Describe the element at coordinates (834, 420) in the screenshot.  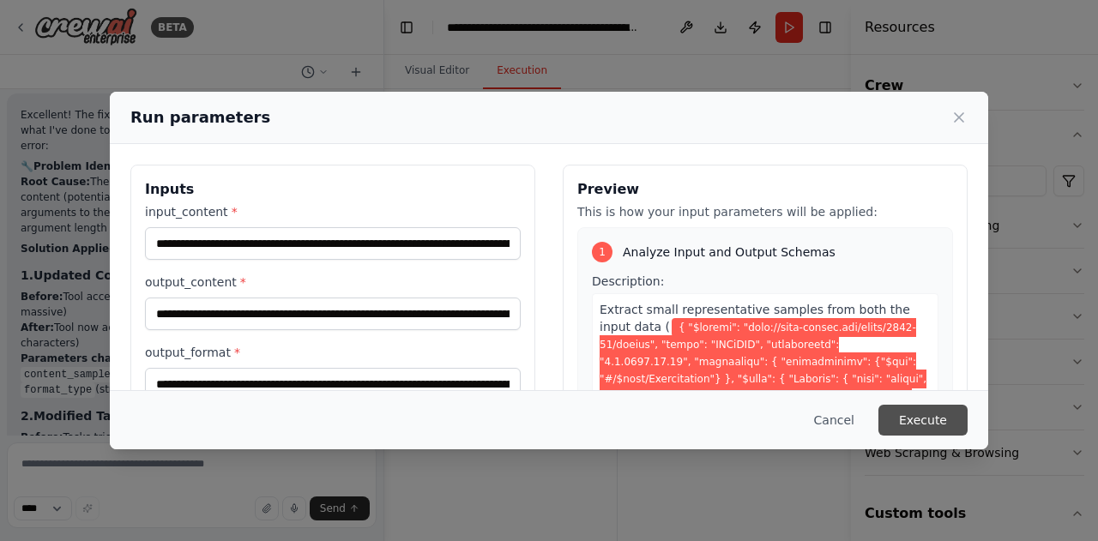
I see `button: Cancel` at that location.